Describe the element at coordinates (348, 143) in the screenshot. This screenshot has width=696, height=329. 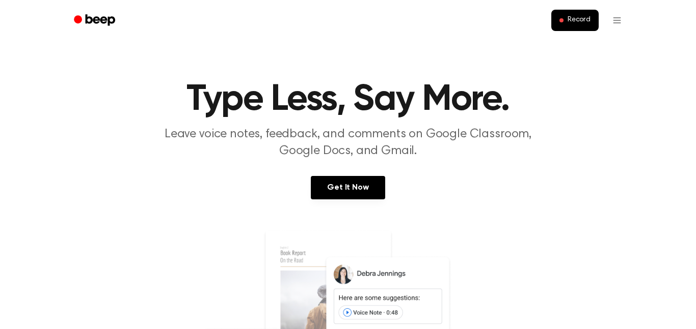
I see `p: Leave voice notes, feedback, and comments on Google Classroom, Google Docs, and Gmail.` at that location.